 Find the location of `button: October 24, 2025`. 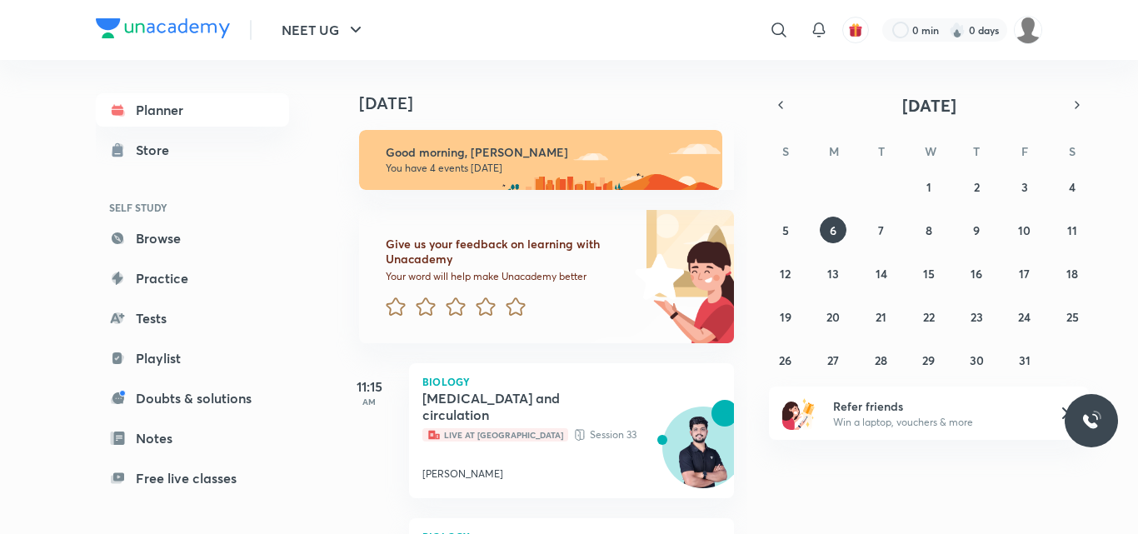

button: October 24, 2025 is located at coordinates (1025, 317).